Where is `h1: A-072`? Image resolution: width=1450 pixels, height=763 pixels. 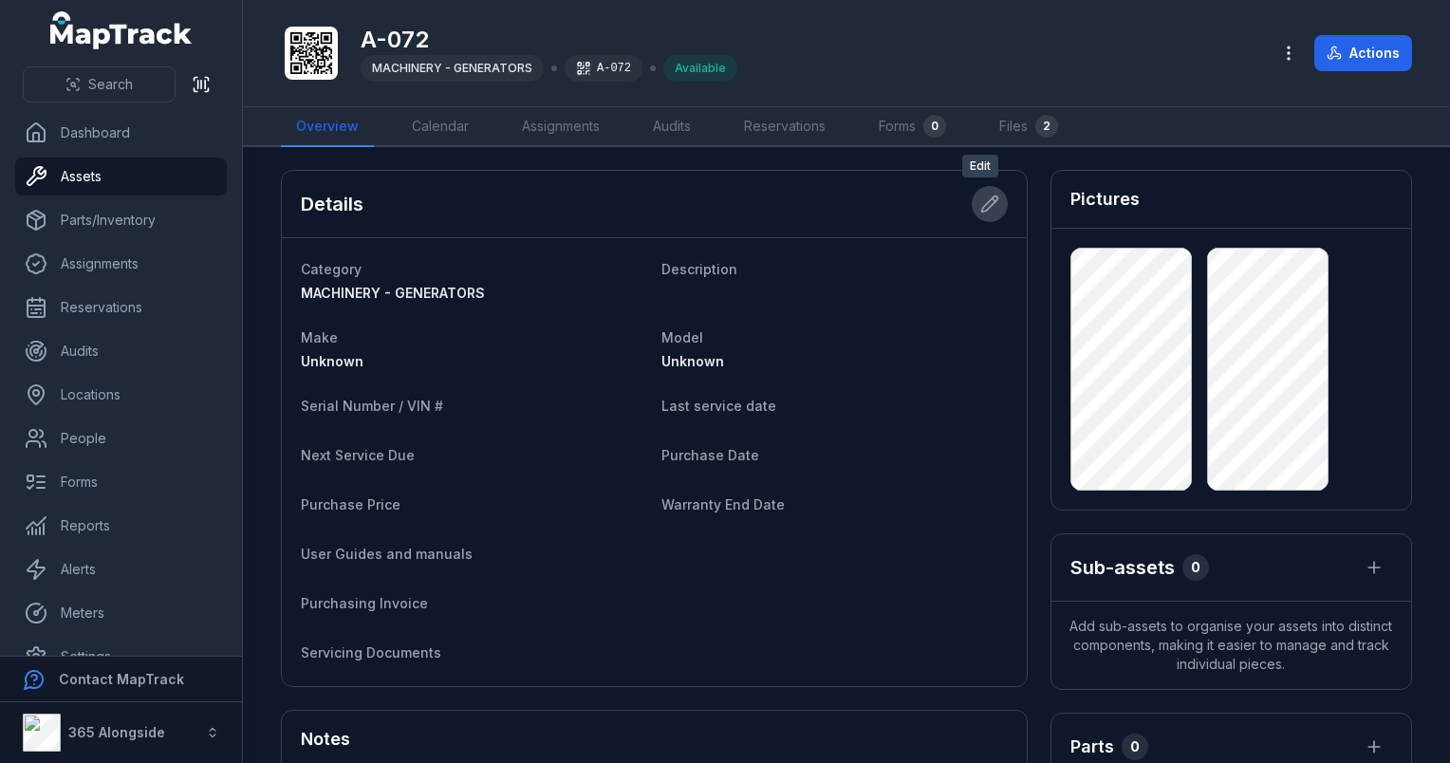
h1: A-072 is located at coordinates (549, 40).